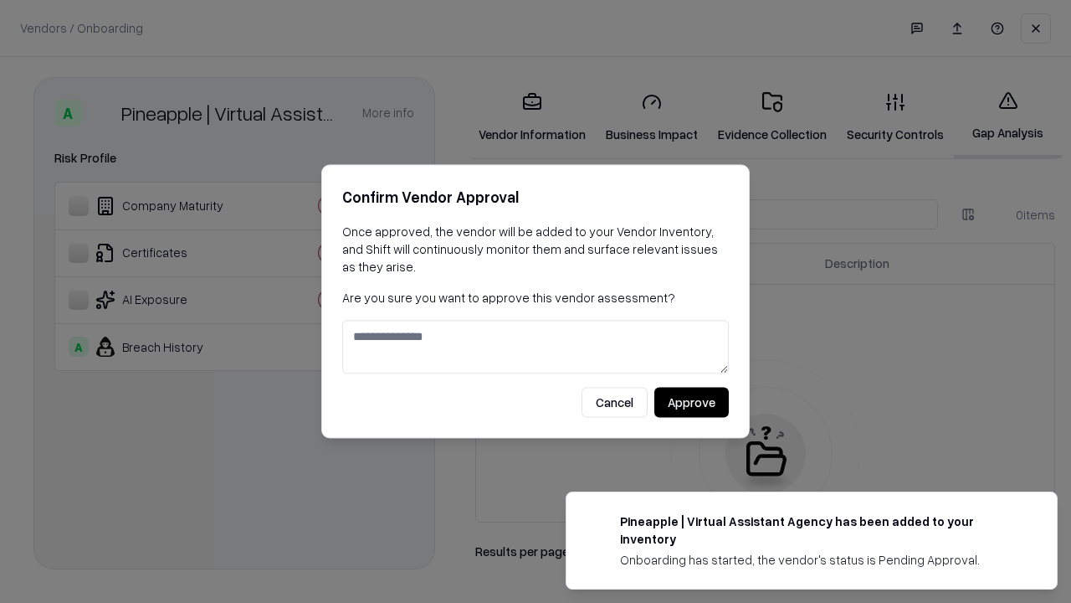 This screenshot has height=603, width=1071. I want to click on img: trypineapple.com, so click(597, 522).